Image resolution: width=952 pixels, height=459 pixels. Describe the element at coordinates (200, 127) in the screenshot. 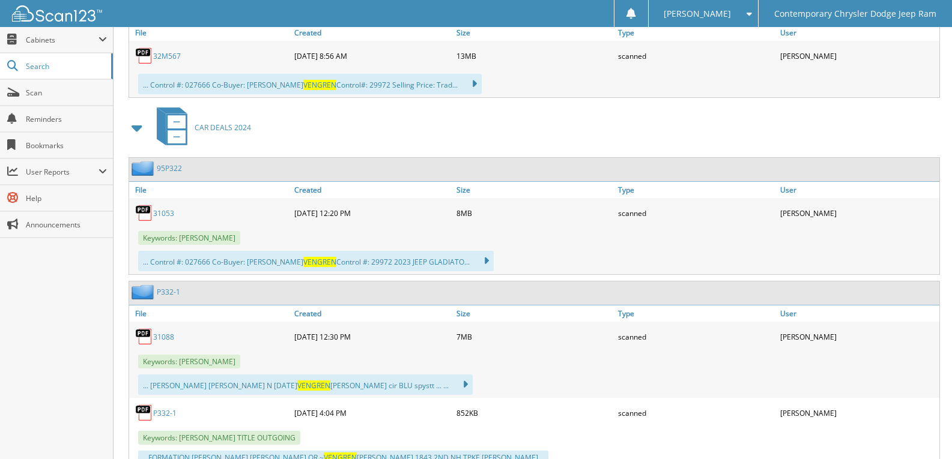

I see `a: CAR DEALS 2024` at that location.